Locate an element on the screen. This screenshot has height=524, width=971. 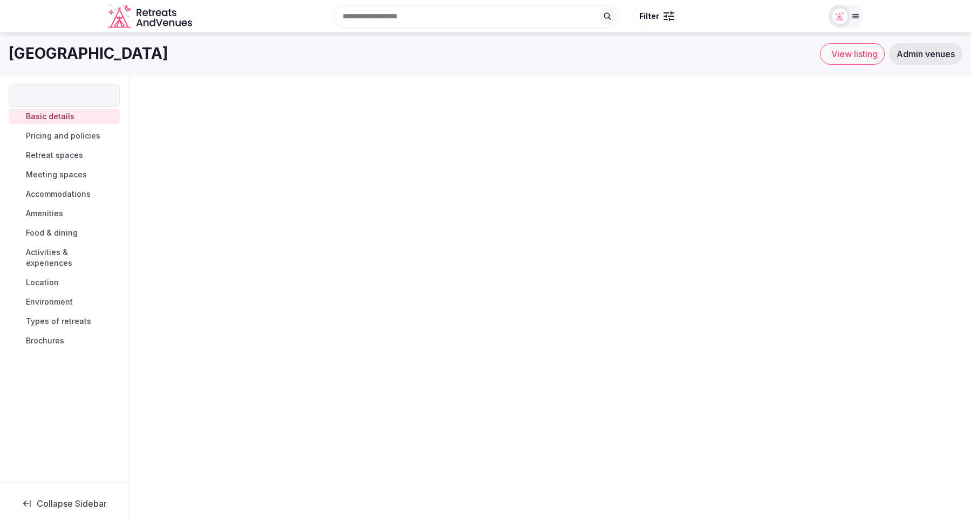
a: Visit the homepage is located at coordinates (151, 16).